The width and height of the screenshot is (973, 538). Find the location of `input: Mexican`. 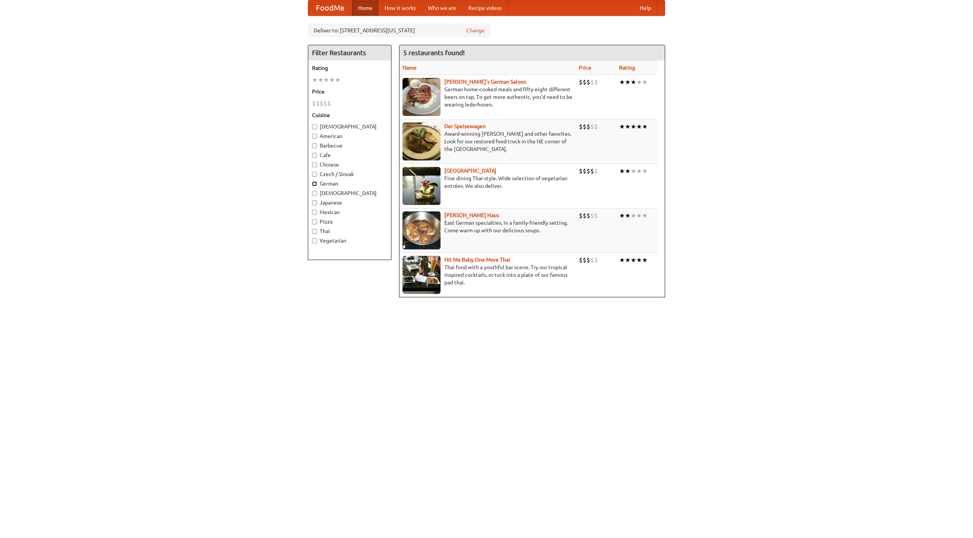

input: Mexican is located at coordinates (314, 212).